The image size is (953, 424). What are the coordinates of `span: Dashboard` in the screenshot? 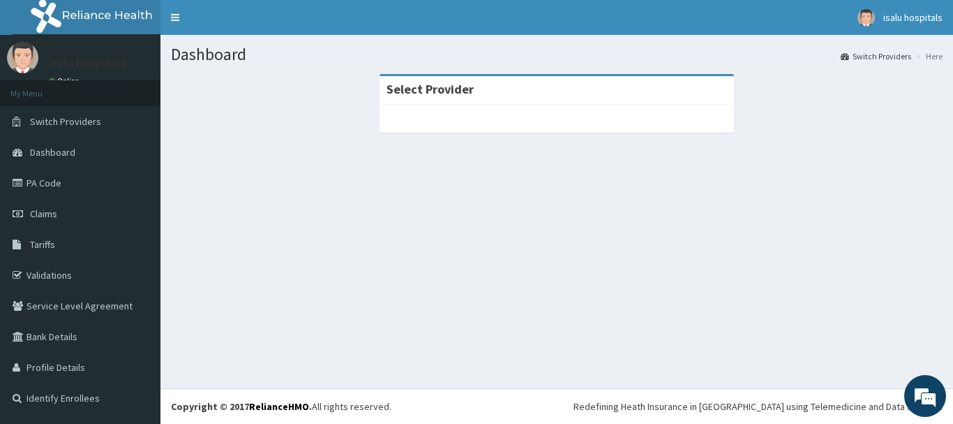 It's located at (52, 152).